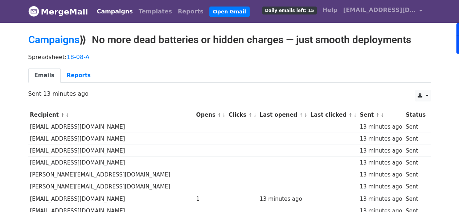 The height and width of the screenshot is (212, 459). I want to click on div: 1, so click(211, 199).